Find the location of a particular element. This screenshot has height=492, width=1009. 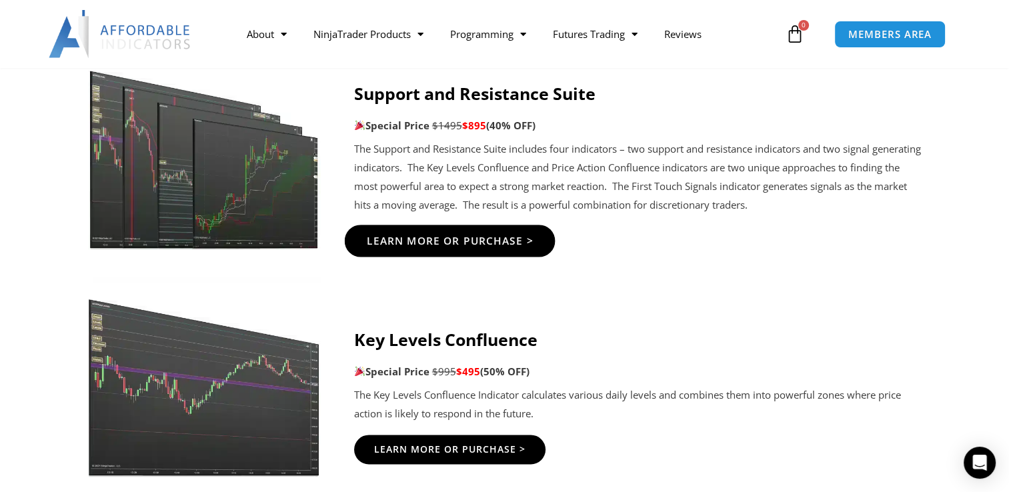

a: Futures Trading is located at coordinates (595, 34).